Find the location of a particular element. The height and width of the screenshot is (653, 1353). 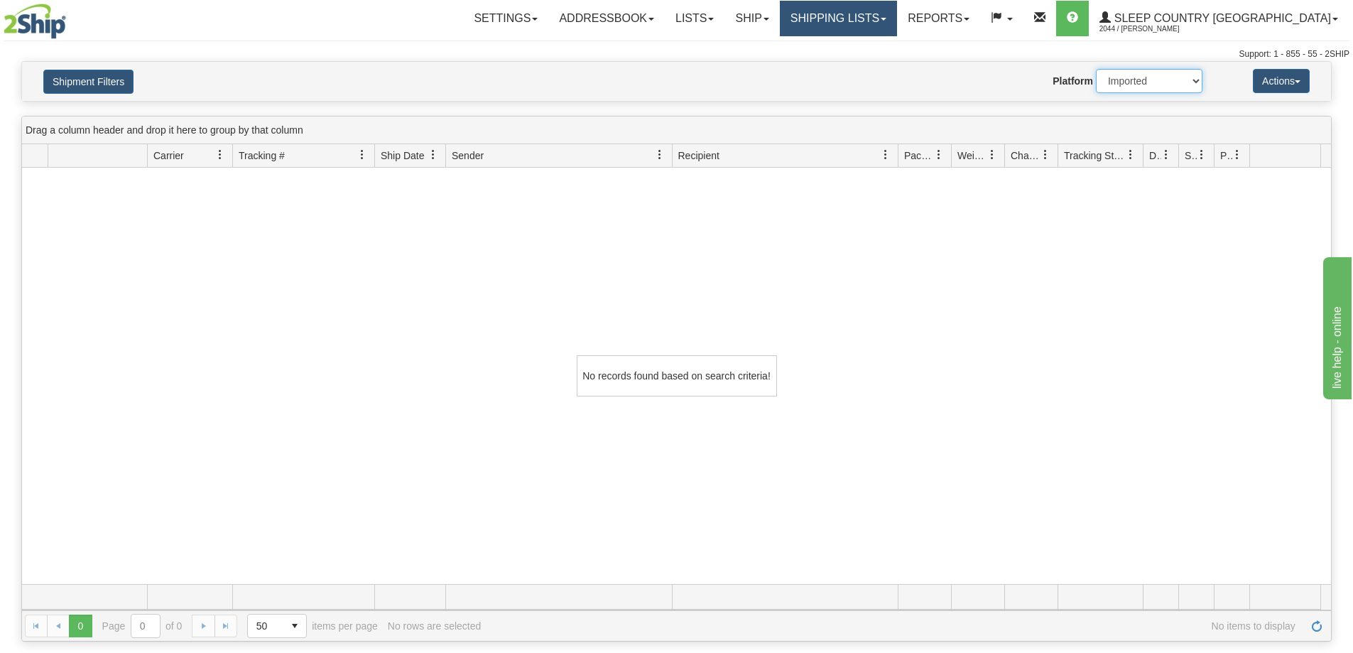

span: Recipient is located at coordinates (699, 156).